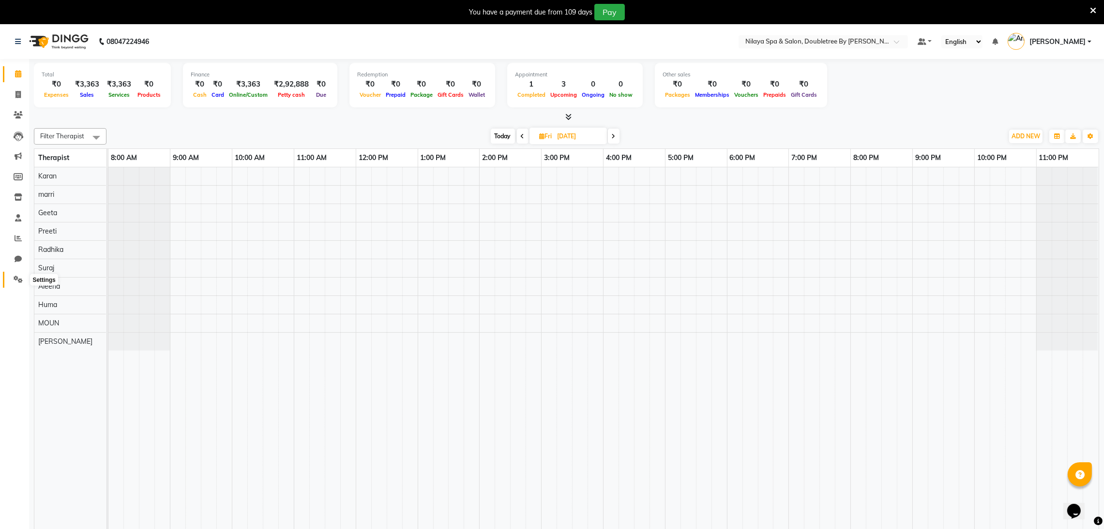 Image resolution: width=1104 pixels, height=529 pixels. What do you see at coordinates (593, 95) in the screenshot?
I see `span: Ongoing` at bounding box center [593, 95].